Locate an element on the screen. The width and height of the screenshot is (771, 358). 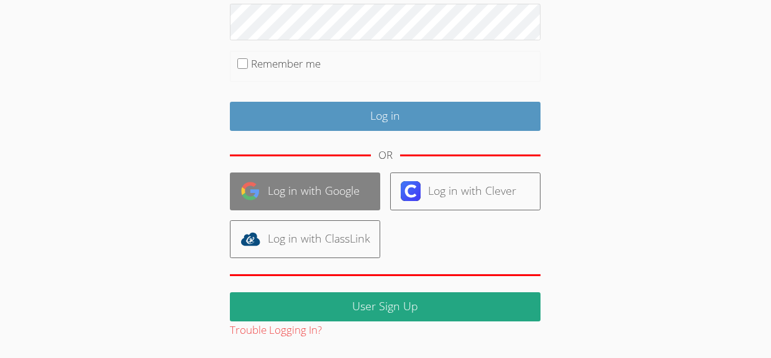
a: User Sign Up is located at coordinates (385, 307).